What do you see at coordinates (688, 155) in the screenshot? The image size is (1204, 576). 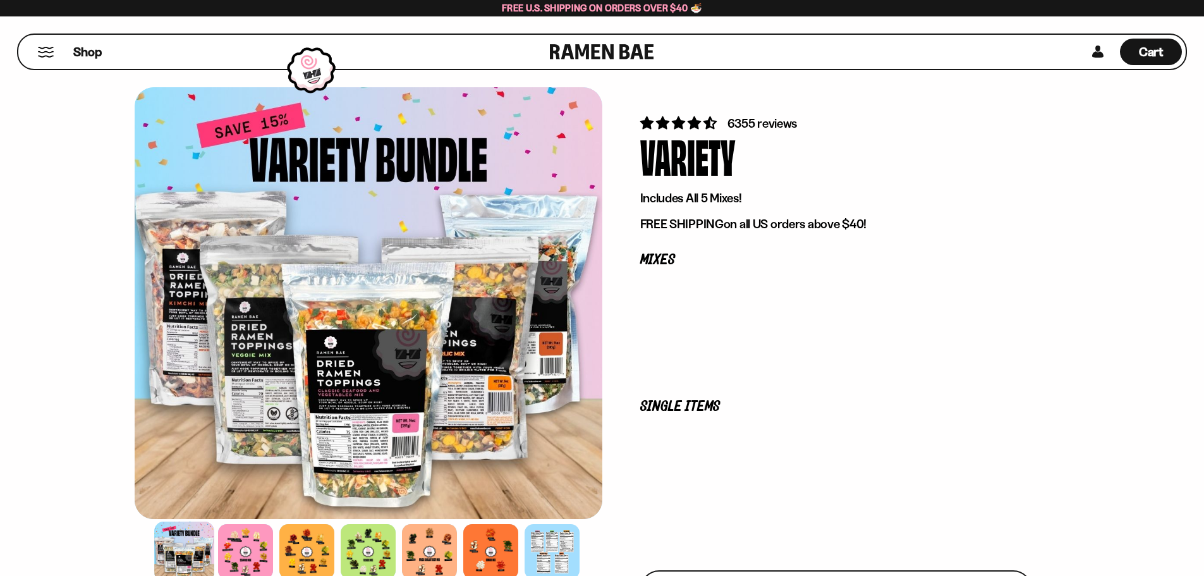 I see `div: Variety` at bounding box center [688, 155].